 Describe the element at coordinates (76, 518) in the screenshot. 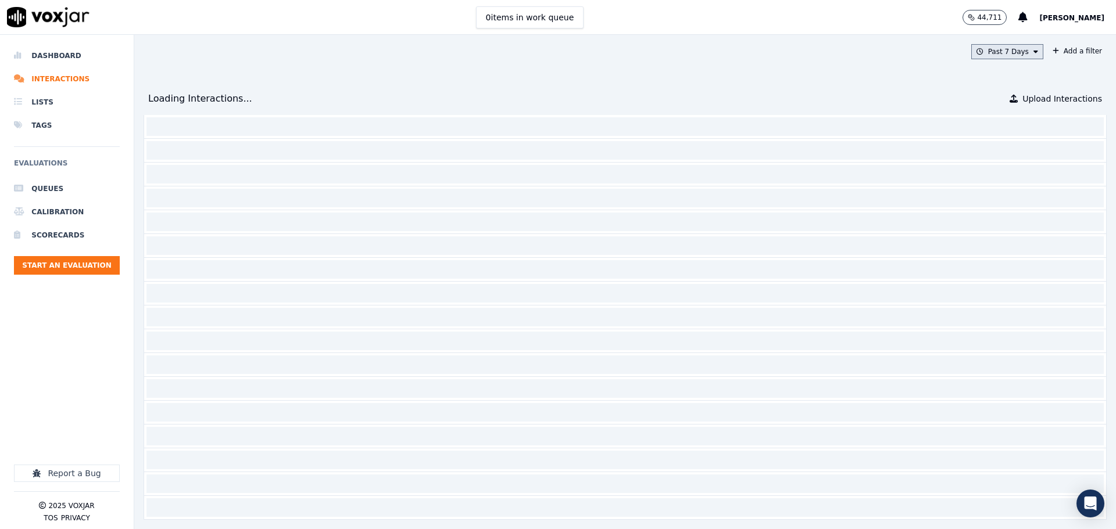

I see `button: Privacy` at that location.